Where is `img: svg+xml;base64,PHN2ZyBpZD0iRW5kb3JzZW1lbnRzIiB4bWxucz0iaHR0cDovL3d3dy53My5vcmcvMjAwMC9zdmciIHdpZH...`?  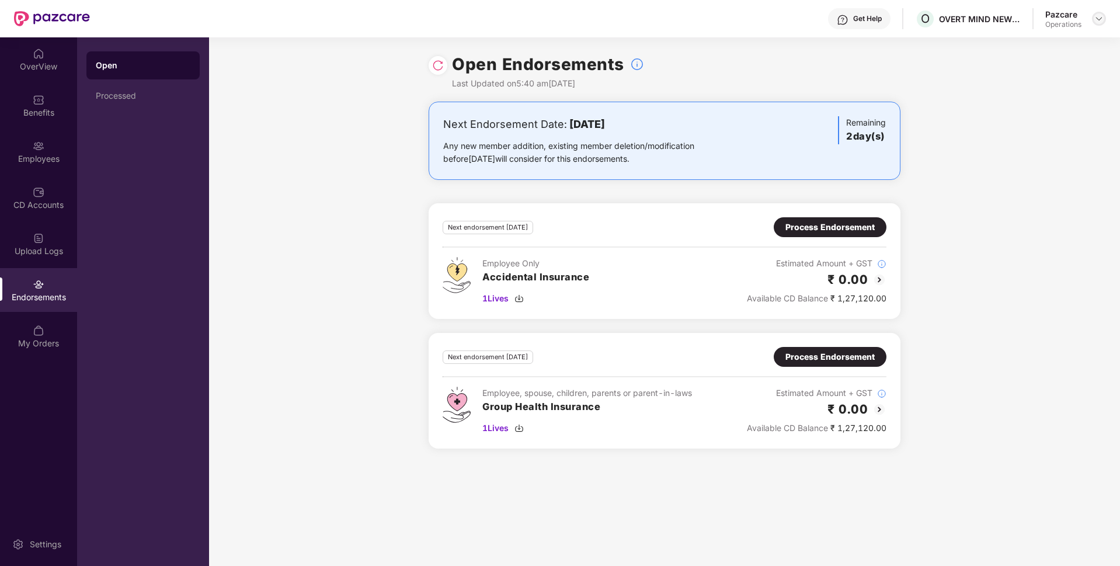
img: svg+xml;base64,PHN2ZyBpZD0iRW5kb3JzZW1lbnRzIiB4bWxucz0iaHR0cDovL3d3dy53My5vcmcvMjAwMC9zdmciIHdpZH... is located at coordinates (39, 284).